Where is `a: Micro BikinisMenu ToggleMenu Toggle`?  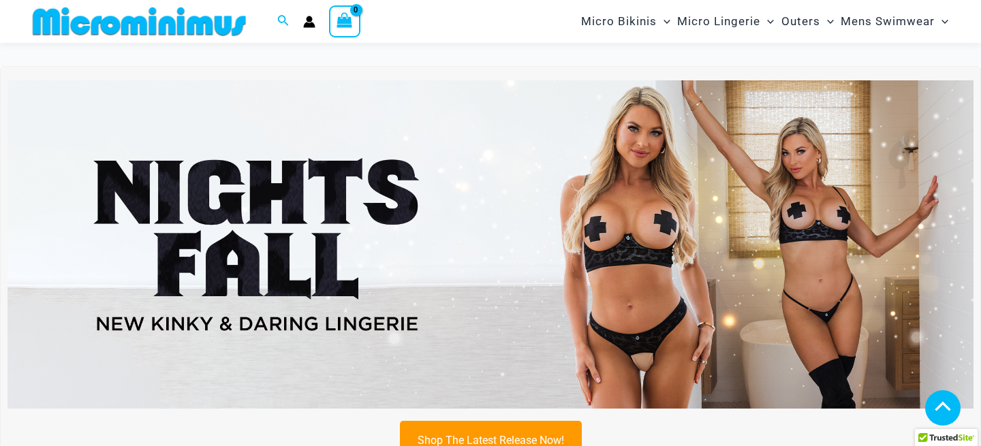
a: Micro BikinisMenu ToggleMenu Toggle is located at coordinates (625, 21).